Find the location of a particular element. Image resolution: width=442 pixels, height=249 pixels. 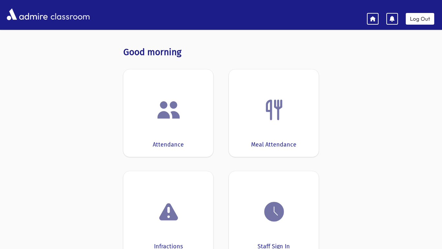

div: Attendance is located at coordinates (168, 144).